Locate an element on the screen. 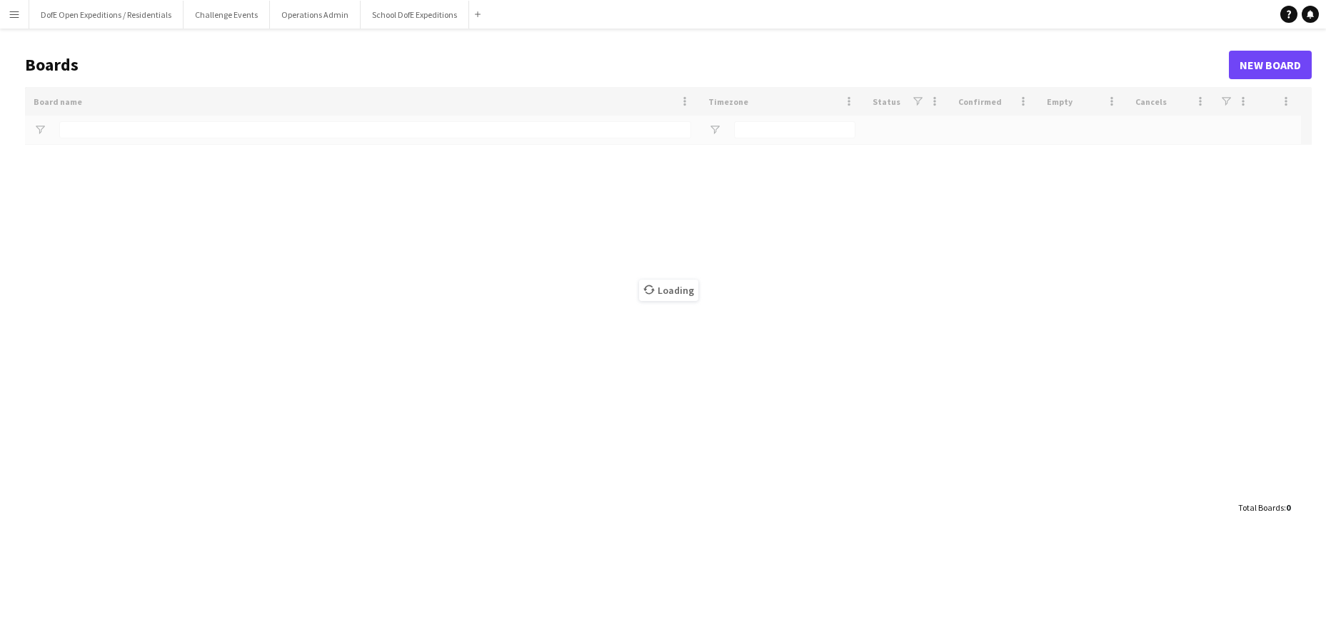 The height and width of the screenshot is (622, 1326). span: Total Boards is located at coordinates (1261, 508).